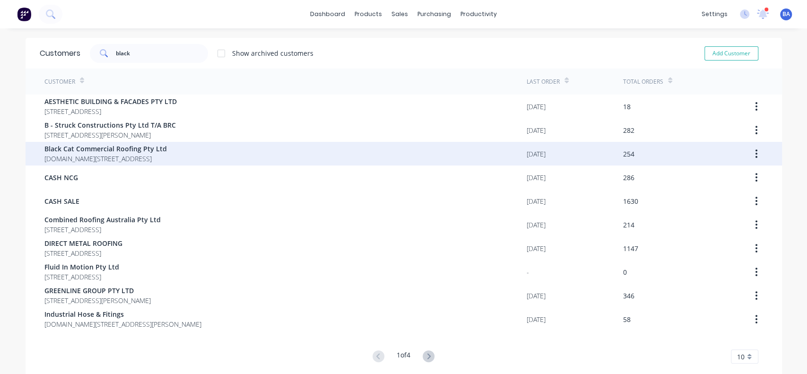  Describe the element at coordinates (732, 53) in the screenshot. I see `button: Add Customer` at that location.